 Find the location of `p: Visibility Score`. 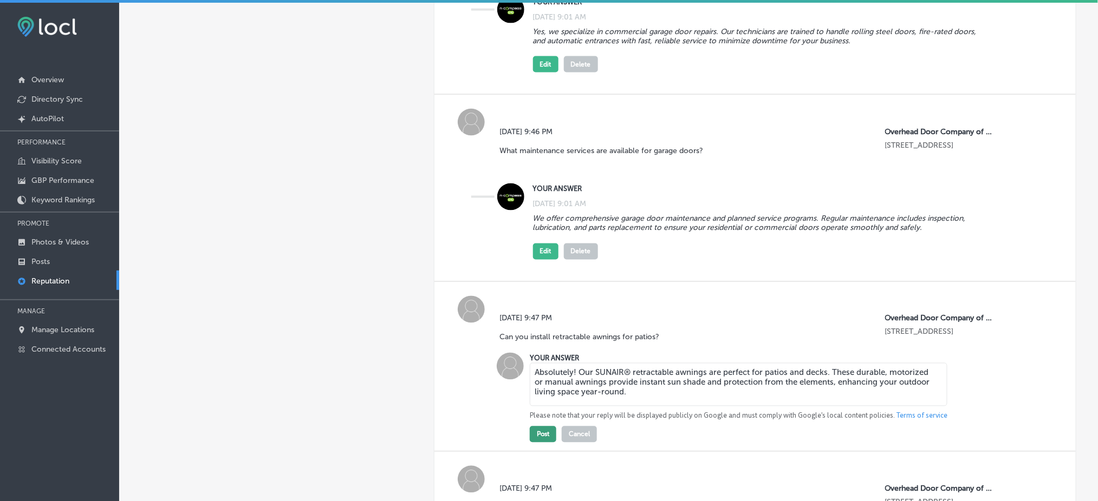

p: Visibility Score is located at coordinates (56, 161).